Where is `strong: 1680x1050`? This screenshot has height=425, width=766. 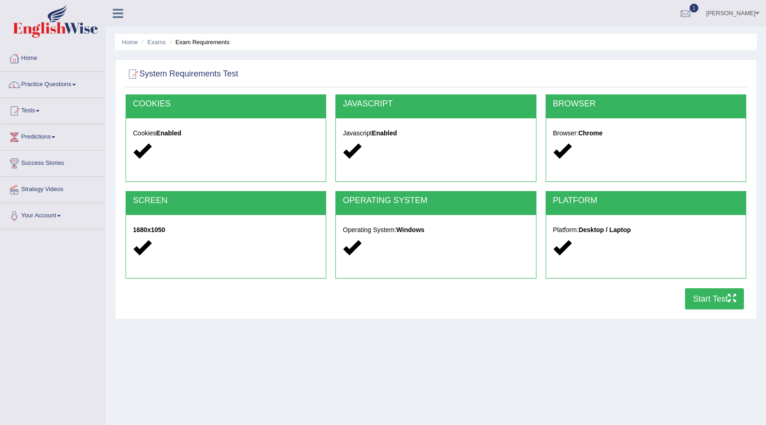
strong: 1680x1050 is located at coordinates (149, 230).